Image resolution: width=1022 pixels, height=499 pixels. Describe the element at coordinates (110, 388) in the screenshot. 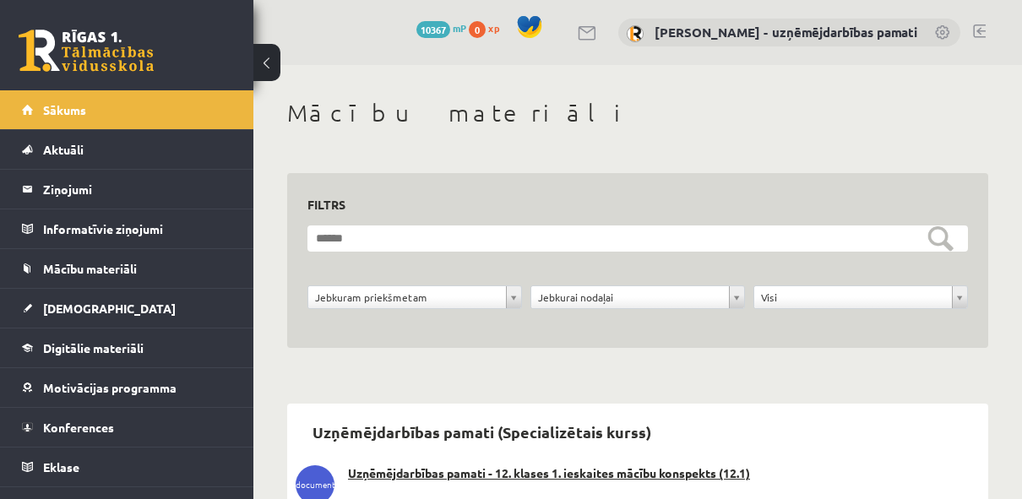

I see `span: Motivācijas programma` at that location.